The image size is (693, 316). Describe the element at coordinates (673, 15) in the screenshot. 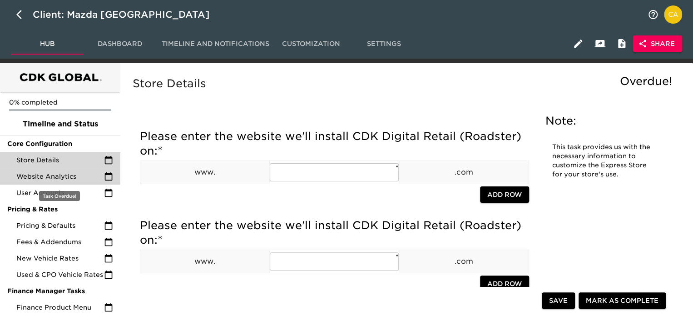

I see `img: Profile` at that location.